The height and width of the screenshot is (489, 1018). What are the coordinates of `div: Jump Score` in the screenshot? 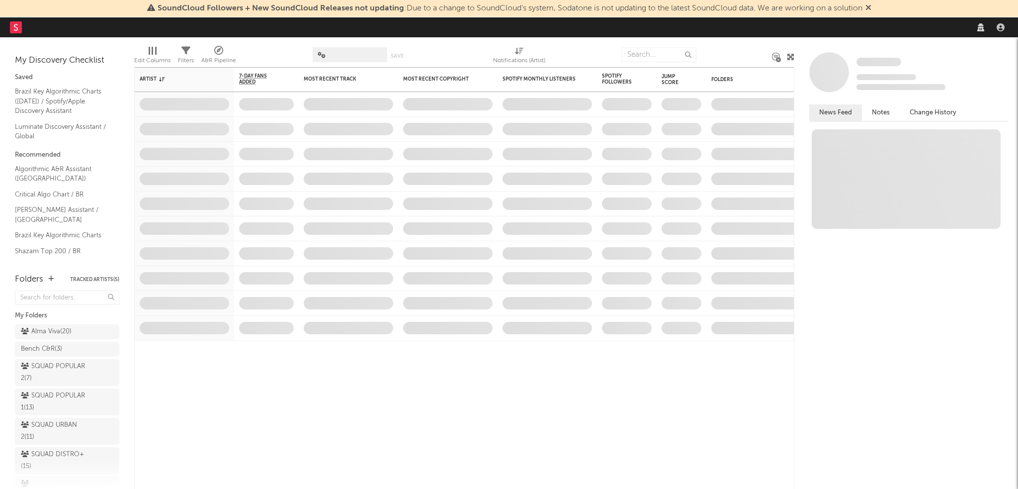 It's located at (674, 80).